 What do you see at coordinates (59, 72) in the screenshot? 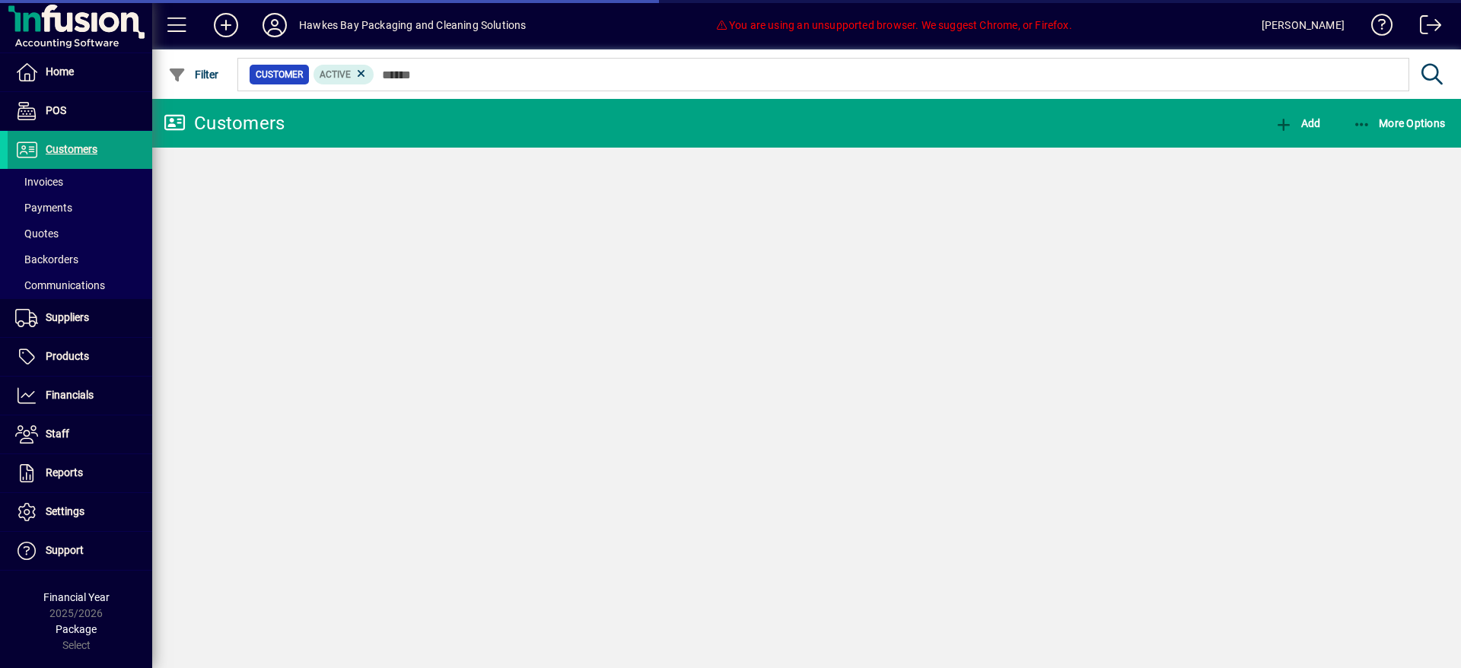
I see `span: Home` at bounding box center [59, 72].